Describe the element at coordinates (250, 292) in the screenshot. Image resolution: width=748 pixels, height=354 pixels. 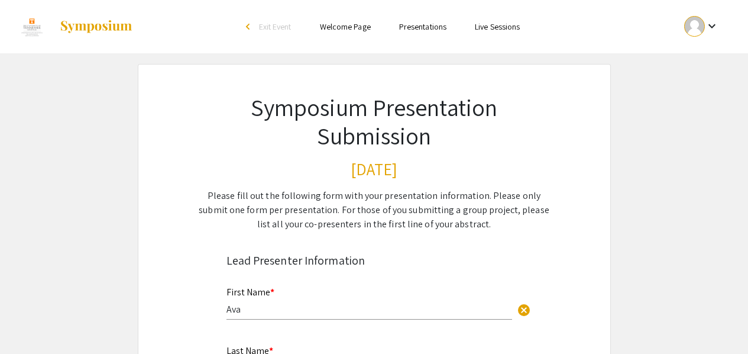
I see `mat-label: First Name` at that location.